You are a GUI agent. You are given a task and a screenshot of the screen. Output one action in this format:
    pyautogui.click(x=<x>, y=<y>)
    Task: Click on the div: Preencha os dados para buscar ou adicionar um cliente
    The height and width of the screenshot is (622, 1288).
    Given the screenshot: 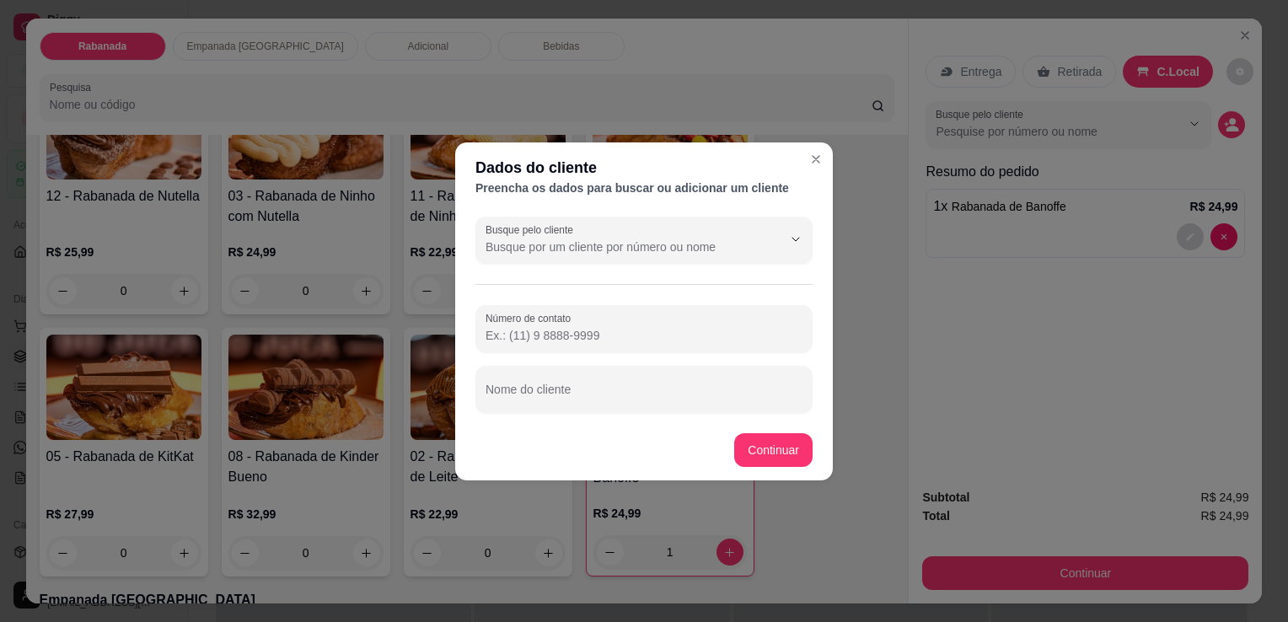 What is the action you would take?
    pyautogui.click(x=644, y=188)
    